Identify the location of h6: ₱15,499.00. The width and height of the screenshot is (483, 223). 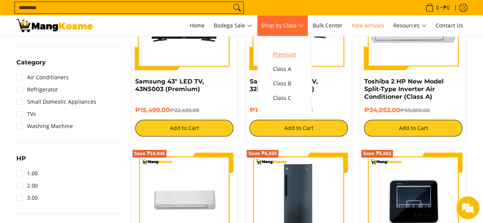
(184, 110).